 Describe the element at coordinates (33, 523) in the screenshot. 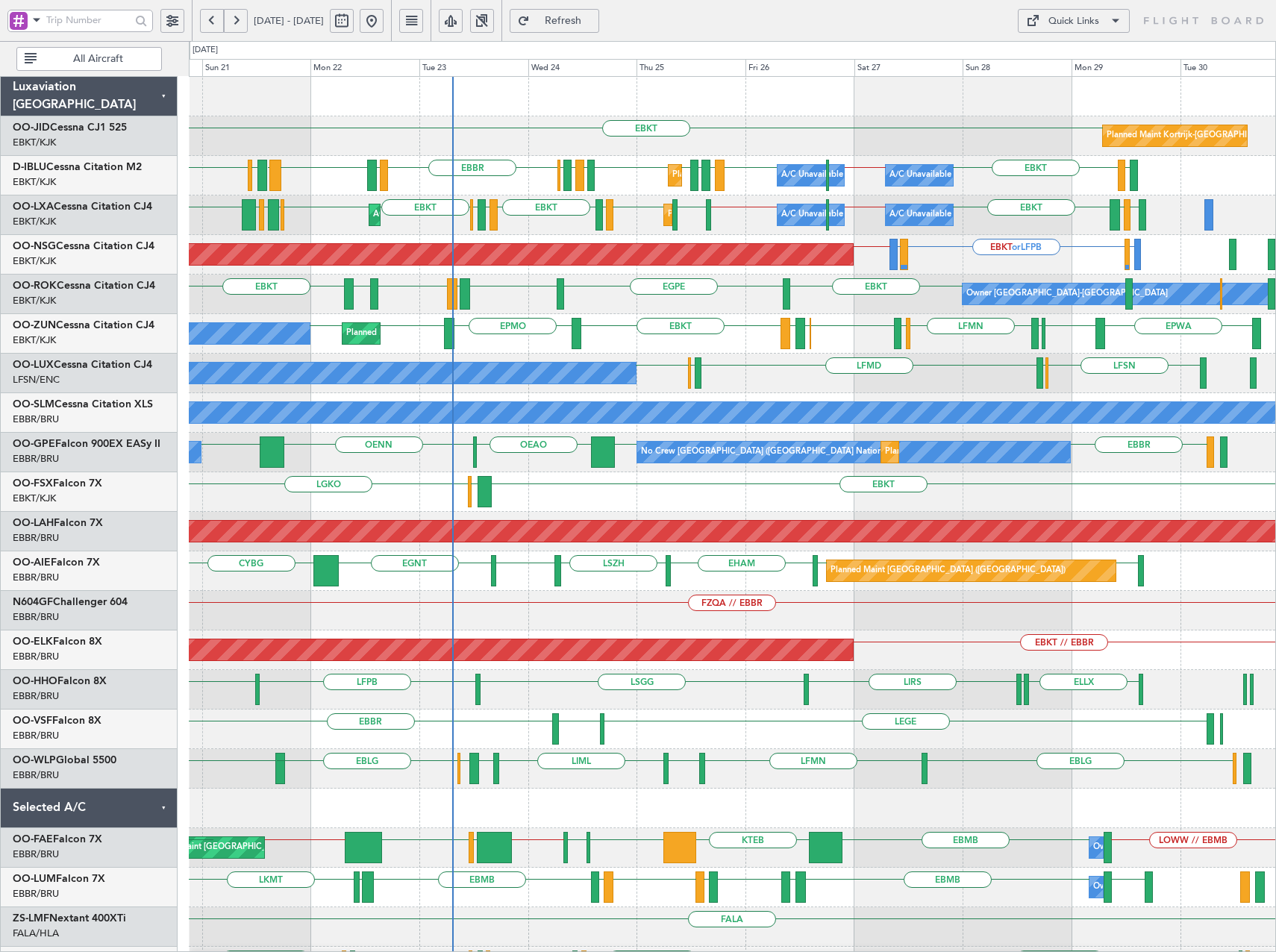

I see `span: OO-LAH` at that location.